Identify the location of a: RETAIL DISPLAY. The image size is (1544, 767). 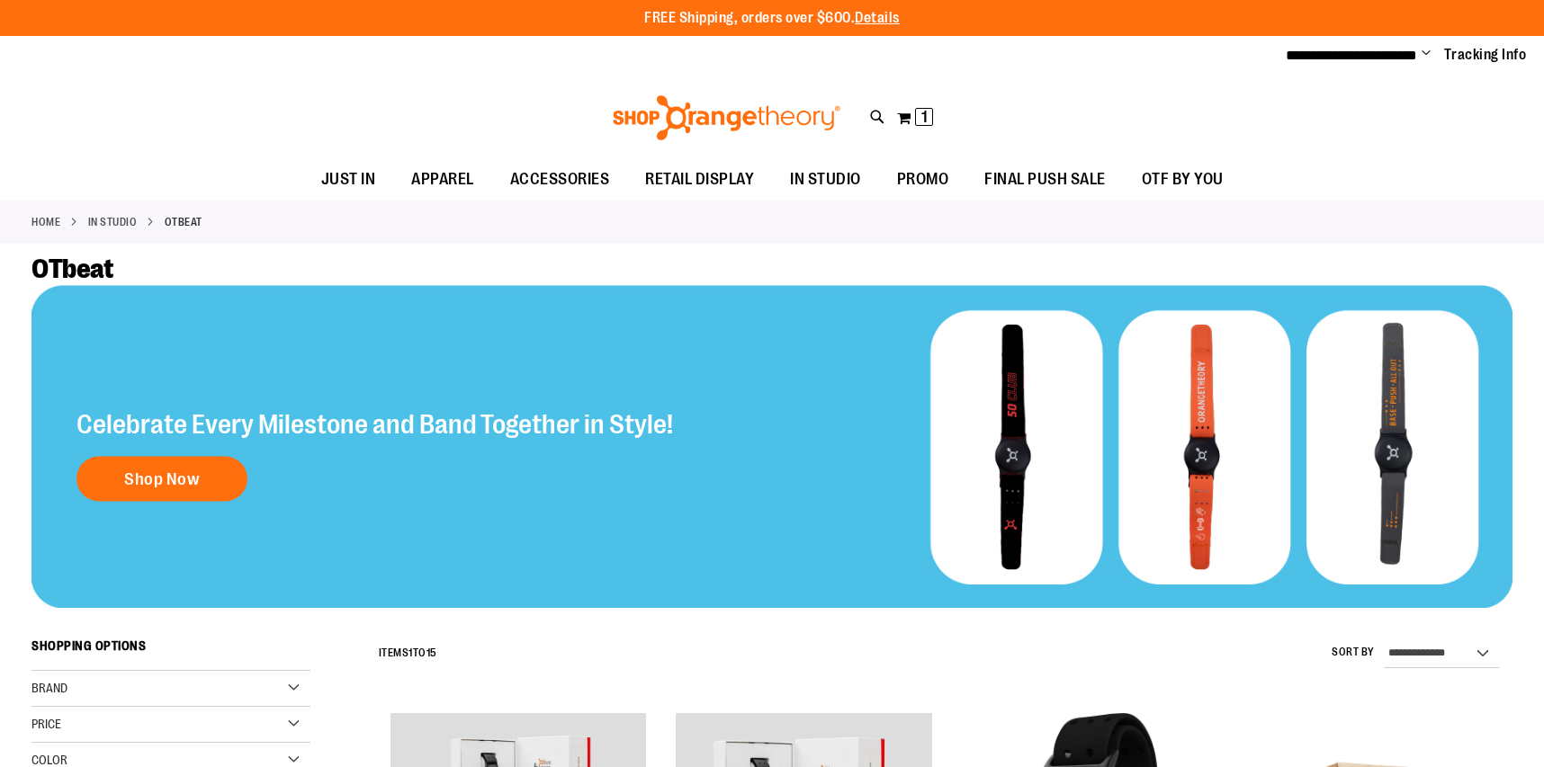
(699, 180).